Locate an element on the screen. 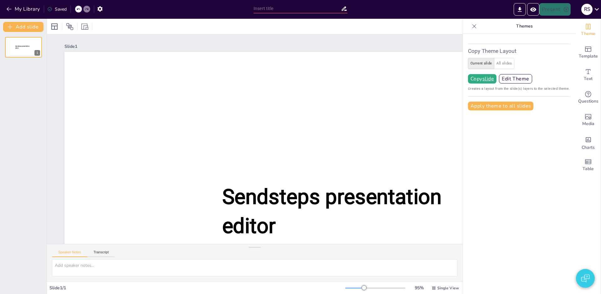 This screenshot has height=294, width=601. button: Add slide is located at coordinates (23, 27).